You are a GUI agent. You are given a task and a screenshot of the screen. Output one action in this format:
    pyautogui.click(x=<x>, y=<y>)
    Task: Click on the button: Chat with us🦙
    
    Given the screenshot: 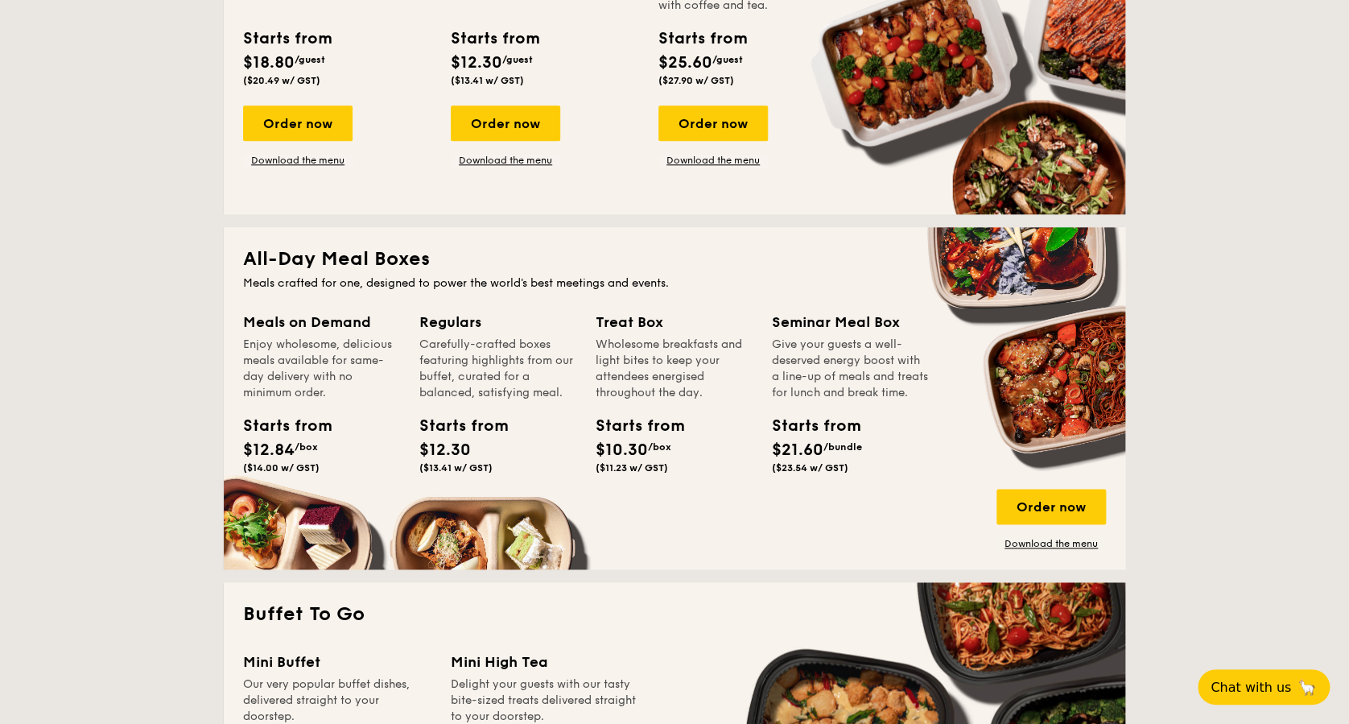 What is the action you would take?
    pyautogui.click(x=1264, y=687)
    